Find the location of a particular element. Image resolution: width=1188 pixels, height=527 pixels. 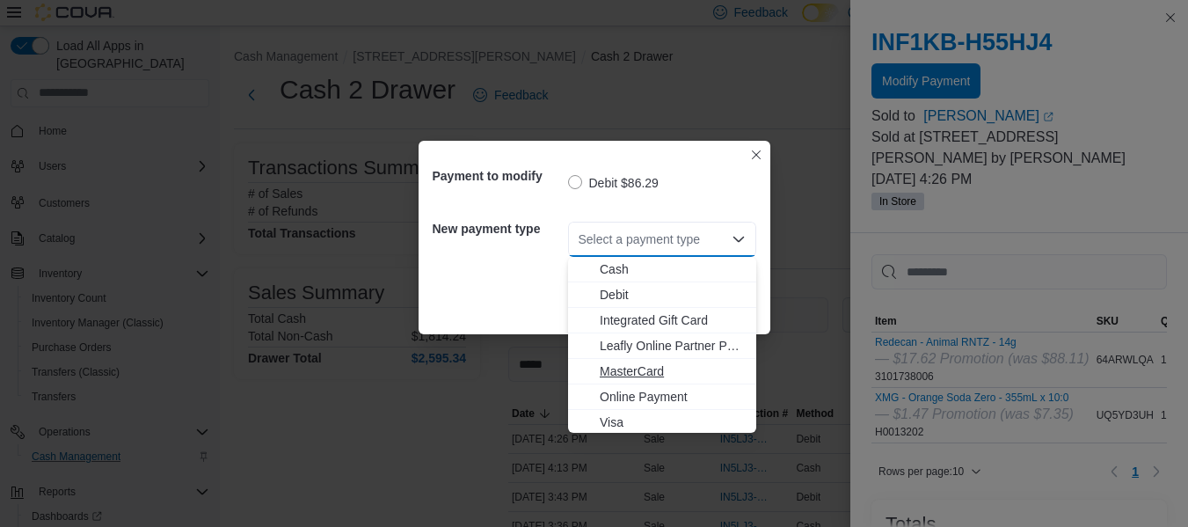

input: Accessible screen reader label is located at coordinates (579, 239).